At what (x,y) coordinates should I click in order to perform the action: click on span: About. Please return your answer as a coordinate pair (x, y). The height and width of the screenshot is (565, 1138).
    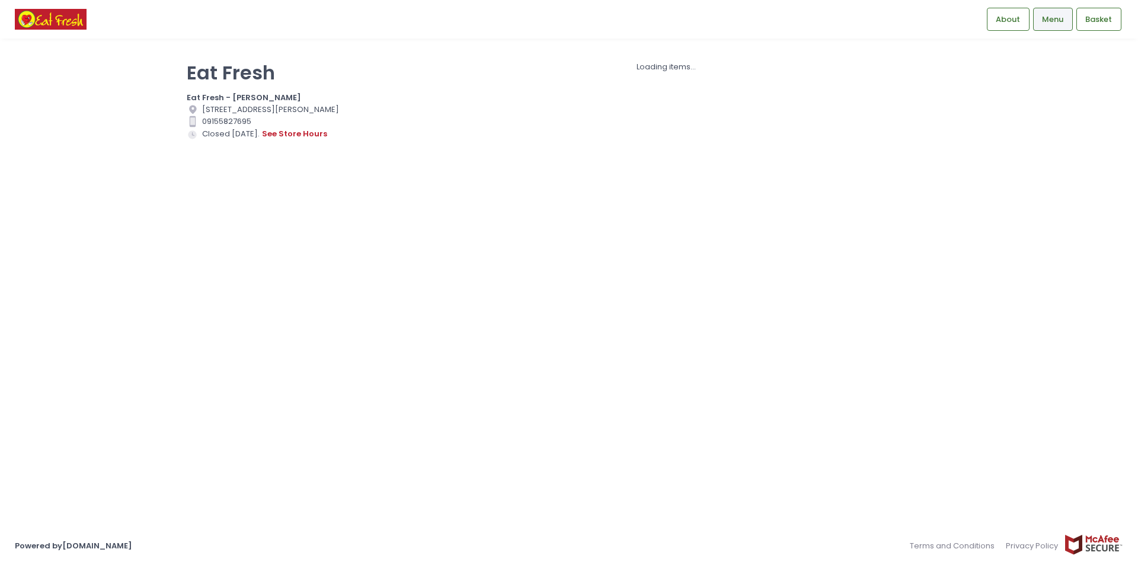
    Looking at the image, I should click on (1007, 20).